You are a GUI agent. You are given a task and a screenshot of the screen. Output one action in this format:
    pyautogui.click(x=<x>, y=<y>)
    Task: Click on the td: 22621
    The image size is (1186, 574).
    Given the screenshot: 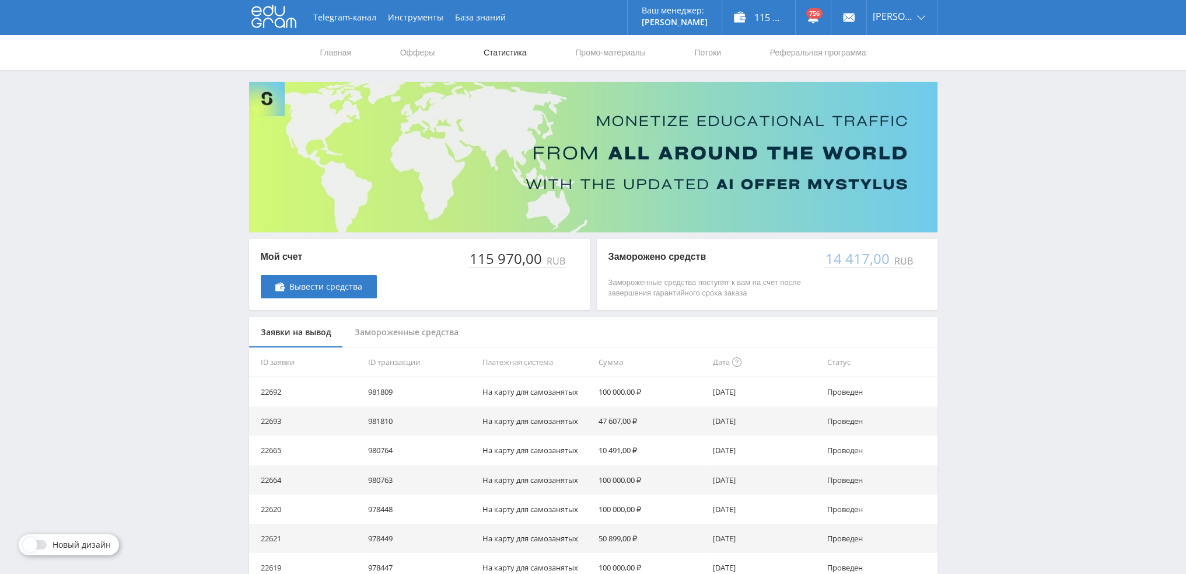 What is the action you would take?
    pyautogui.click(x=306, y=538)
    